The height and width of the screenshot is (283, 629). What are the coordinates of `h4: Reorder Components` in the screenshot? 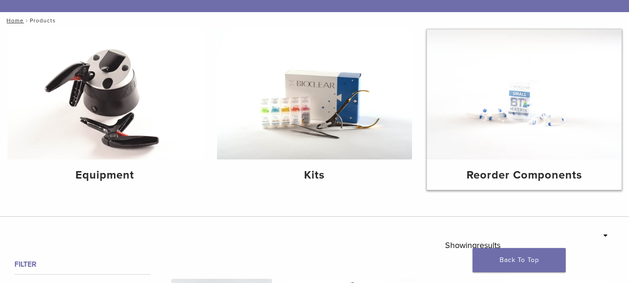 It's located at (524, 175).